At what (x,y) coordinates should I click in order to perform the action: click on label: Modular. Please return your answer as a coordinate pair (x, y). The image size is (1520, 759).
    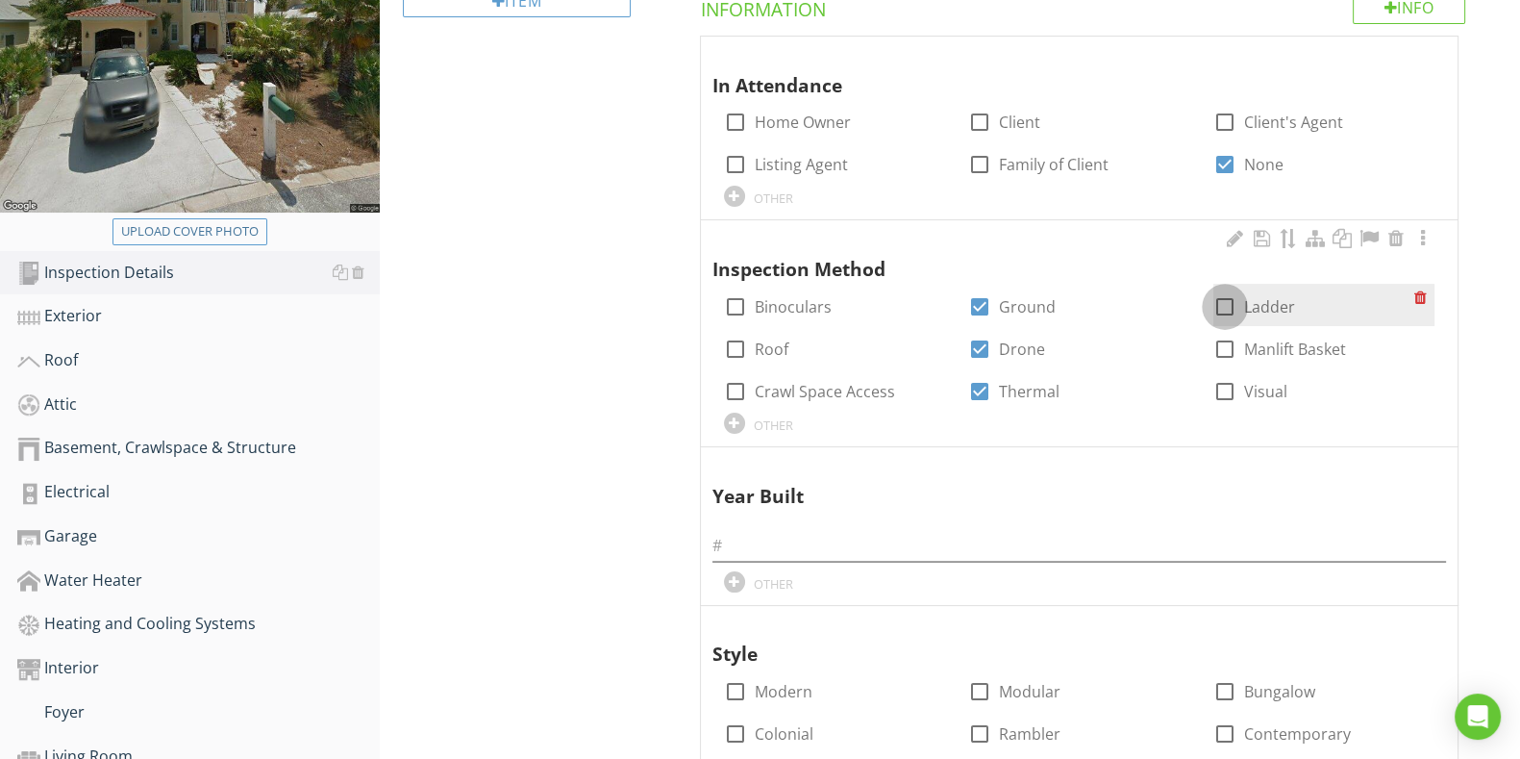
    Looking at the image, I should click on (1030, 691).